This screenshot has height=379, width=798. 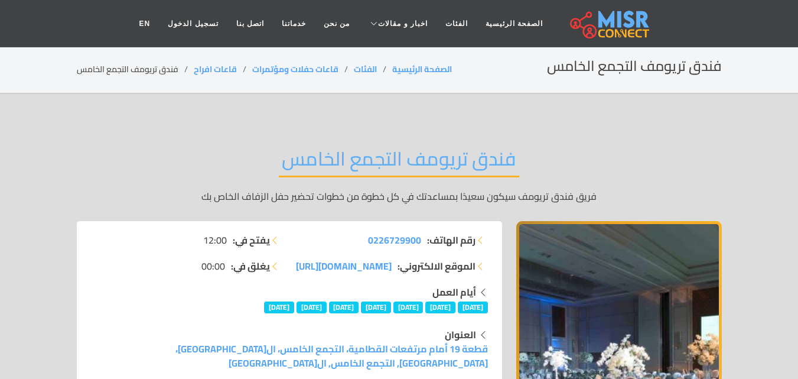 What do you see at coordinates (193, 24) in the screenshot?
I see `a: تسجيل الدخول` at bounding box center [193, 24].